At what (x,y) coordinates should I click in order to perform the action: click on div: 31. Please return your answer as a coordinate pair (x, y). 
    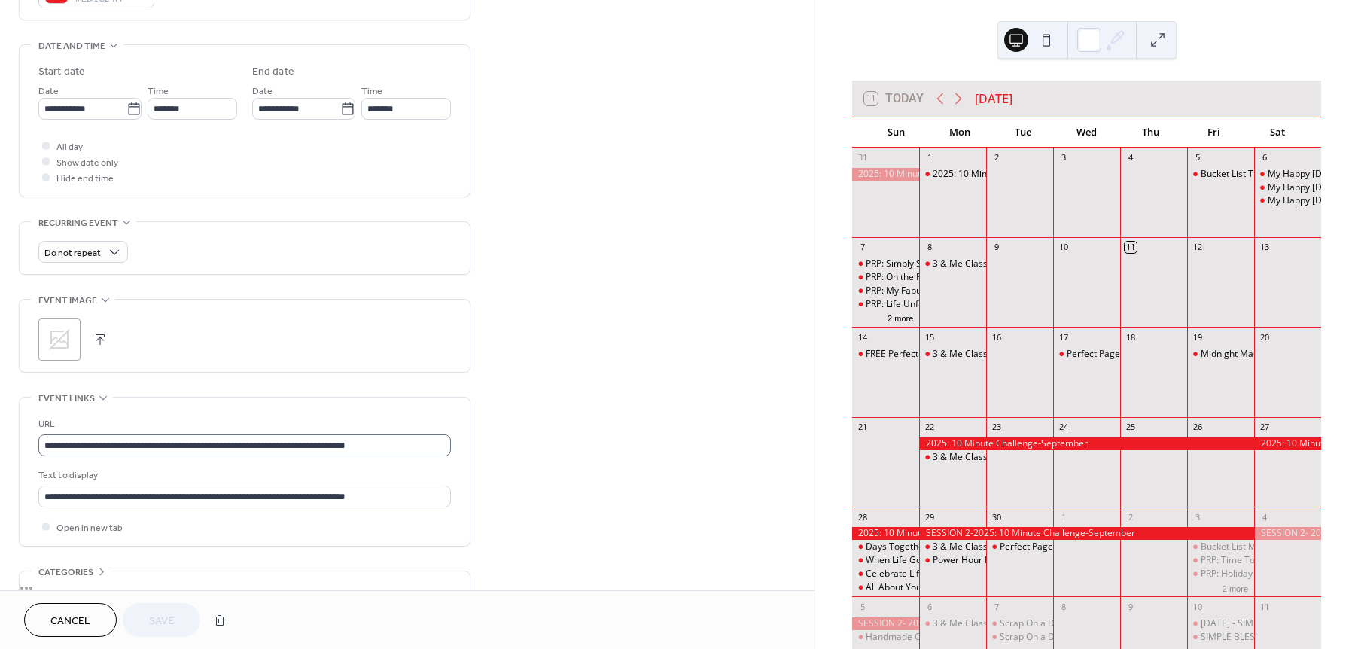
    Looking at the image, I should click on (862, 157).